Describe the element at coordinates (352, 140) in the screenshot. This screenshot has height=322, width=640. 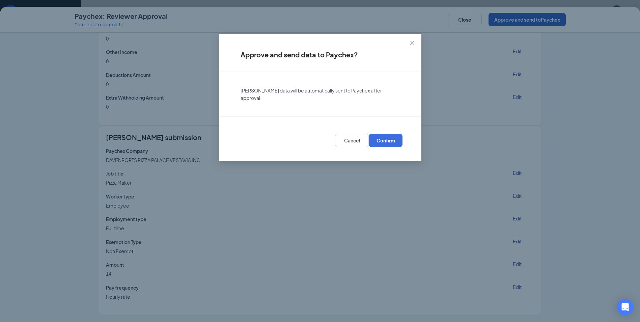
I see `button: Cancel` at that location.